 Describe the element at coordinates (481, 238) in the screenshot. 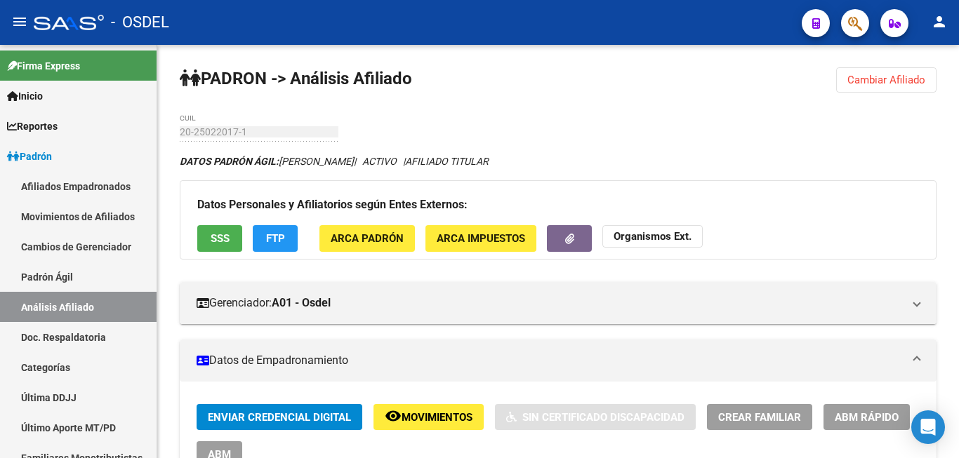

I see `button: ARCA Impuestos` at that location.